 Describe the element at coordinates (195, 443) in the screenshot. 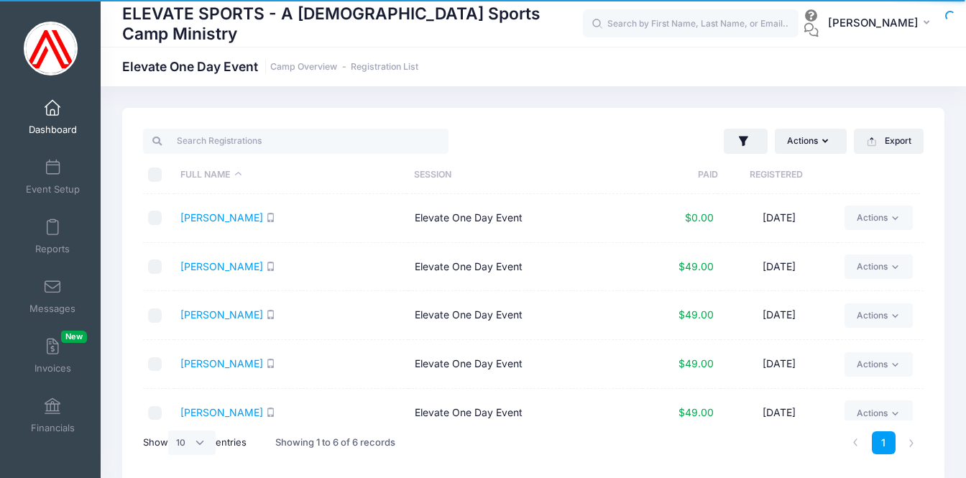

I see `label: Show entries` at that location.